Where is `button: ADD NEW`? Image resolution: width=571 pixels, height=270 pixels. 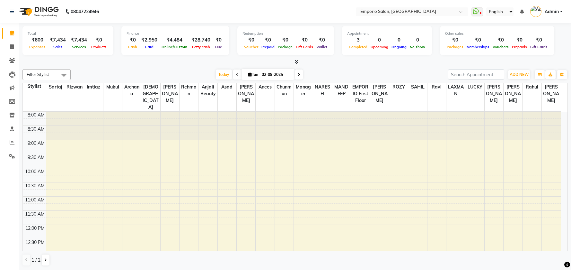 button: ADD NEW is located at coordinates (519, 75).